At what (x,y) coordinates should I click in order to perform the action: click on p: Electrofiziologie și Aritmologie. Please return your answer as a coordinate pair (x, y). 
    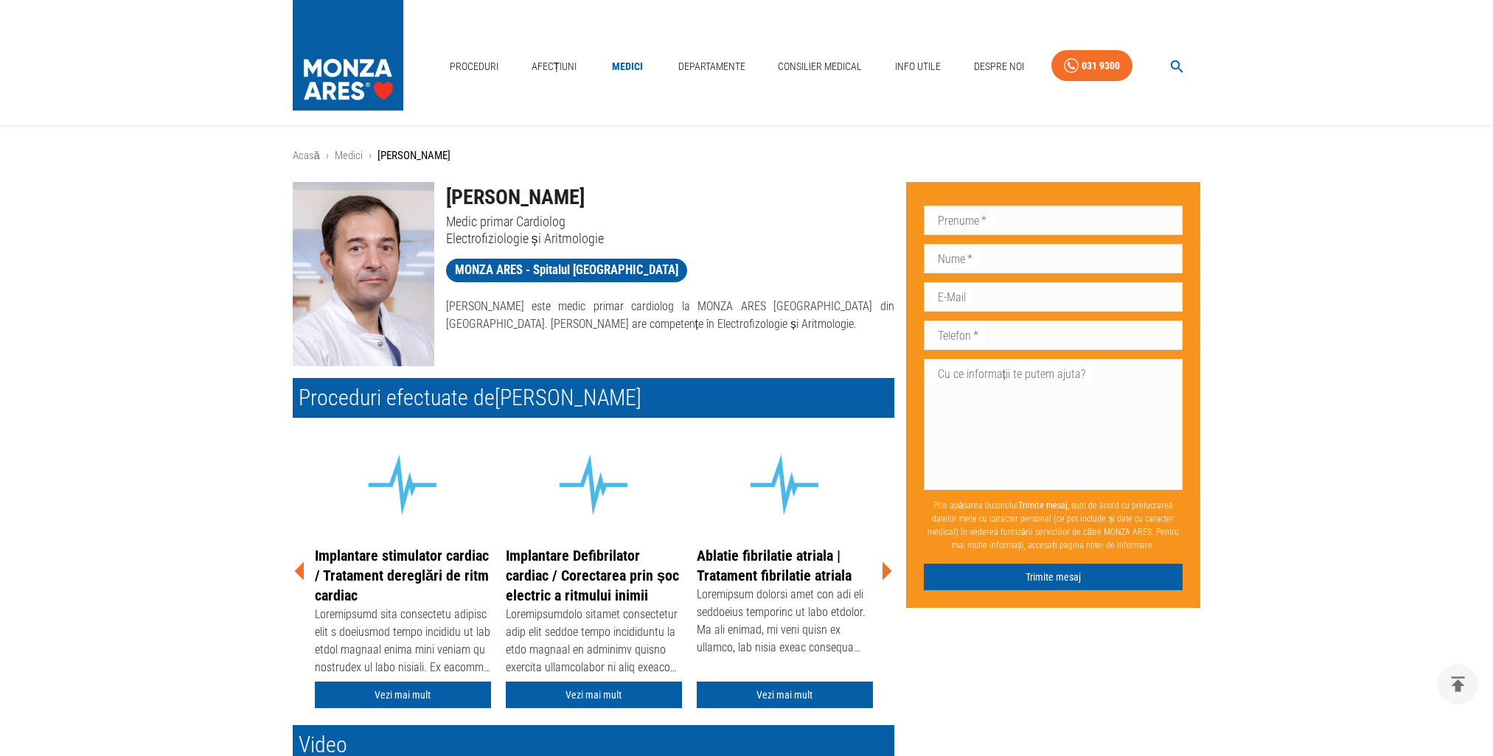
    Looking at the image, I should click on (670, 238).